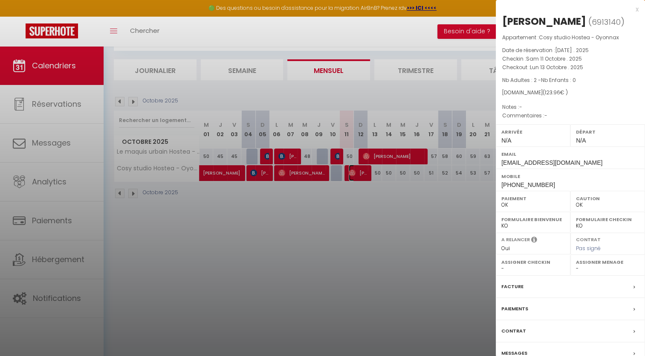  I want to click on label: Caution, so click(608, 198).